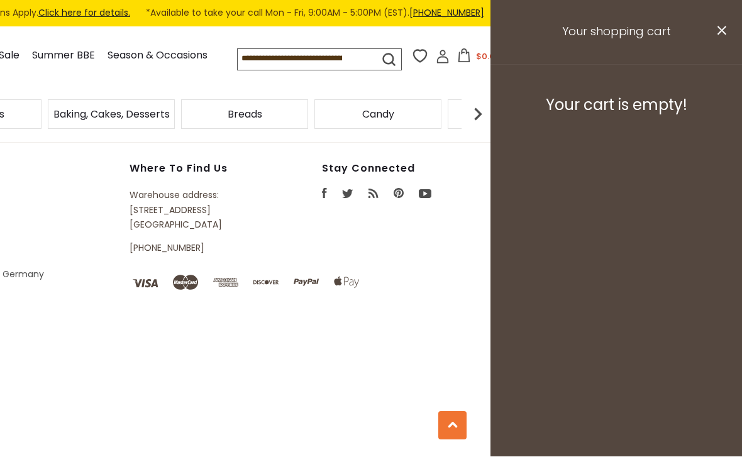 This screenshot has width=742, height=457. Describe the element at coordinates (111, 114) in the screenshot. I see `span: Baking, Cakes, Desserts` at that location.